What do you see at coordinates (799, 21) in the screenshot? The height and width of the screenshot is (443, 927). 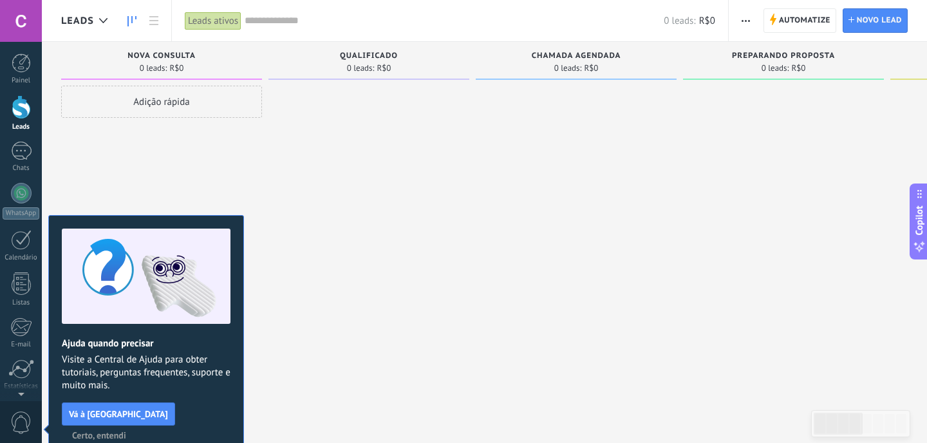 I see `a: Automatize` at bounding box center [799, 21].